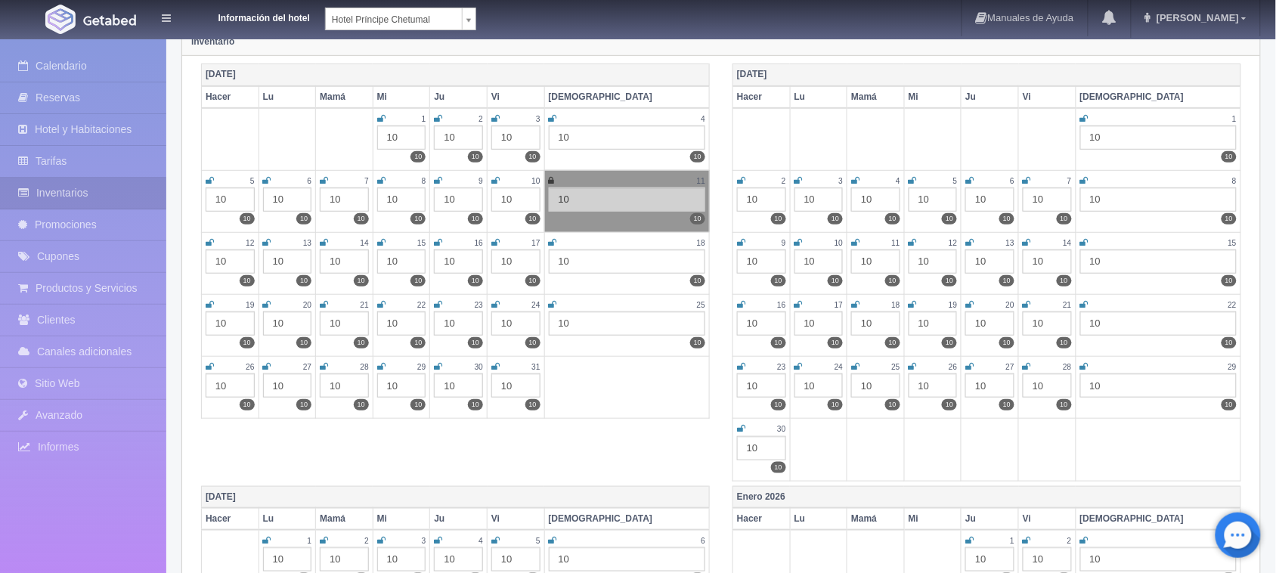  Describe the element at coordinates (57, 383) in the screenshot. I see `font: Sitio Web` at that location.